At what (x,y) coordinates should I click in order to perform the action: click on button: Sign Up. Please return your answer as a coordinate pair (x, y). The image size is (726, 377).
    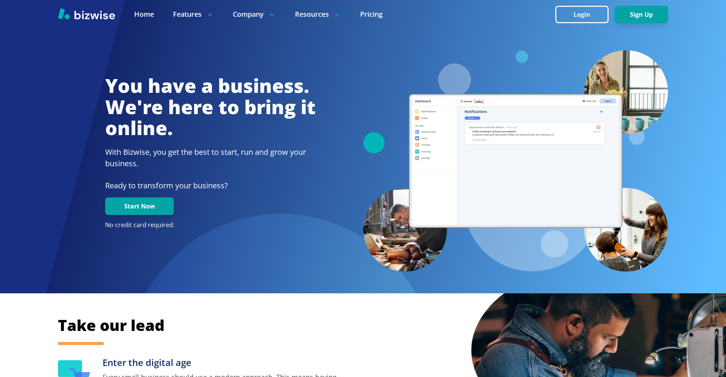
    Looking at the image, I should click on (641, 14).